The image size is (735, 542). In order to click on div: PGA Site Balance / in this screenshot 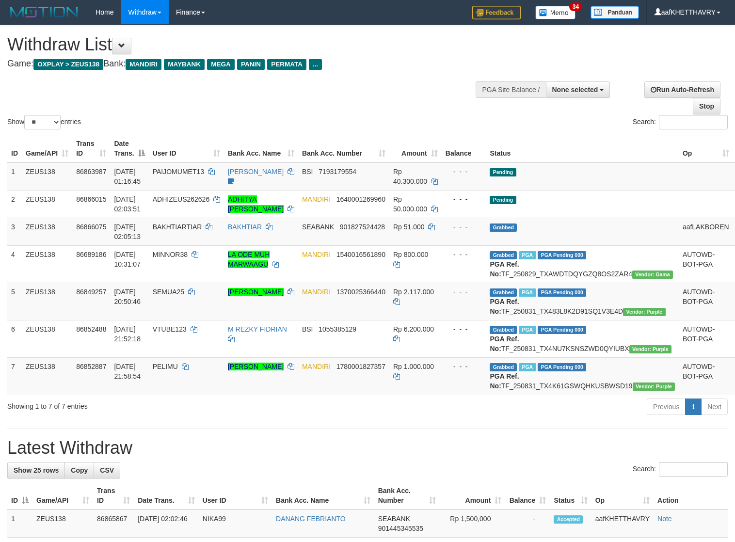, I will do `click(511, 90)`.